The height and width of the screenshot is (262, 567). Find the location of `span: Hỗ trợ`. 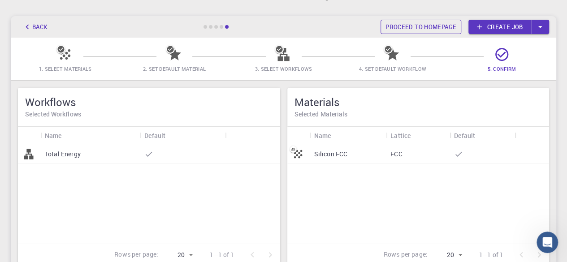

span: Hỗ trợ is located at coordinates (32, 10).